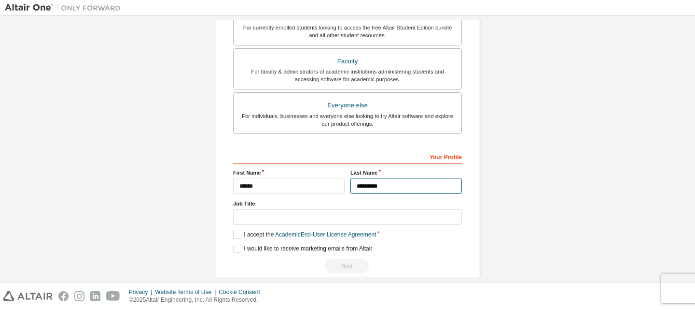 This screenshot has height=310, width=695. I want to click on div: Privacy, so click(142, 292).